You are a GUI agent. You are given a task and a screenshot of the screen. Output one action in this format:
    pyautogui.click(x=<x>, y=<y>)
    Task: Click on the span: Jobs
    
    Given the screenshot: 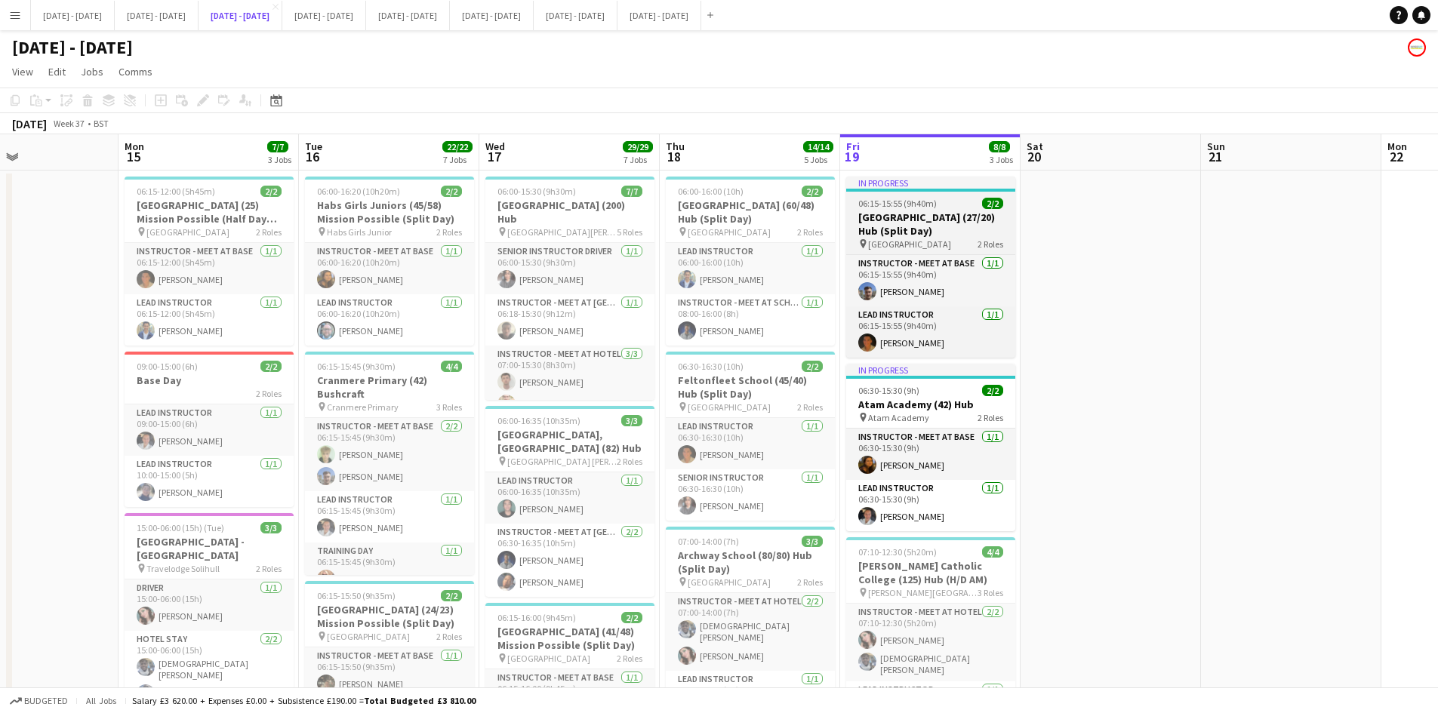 What is the action you would take?
    pyautogui.click(x=92, y=72)
    